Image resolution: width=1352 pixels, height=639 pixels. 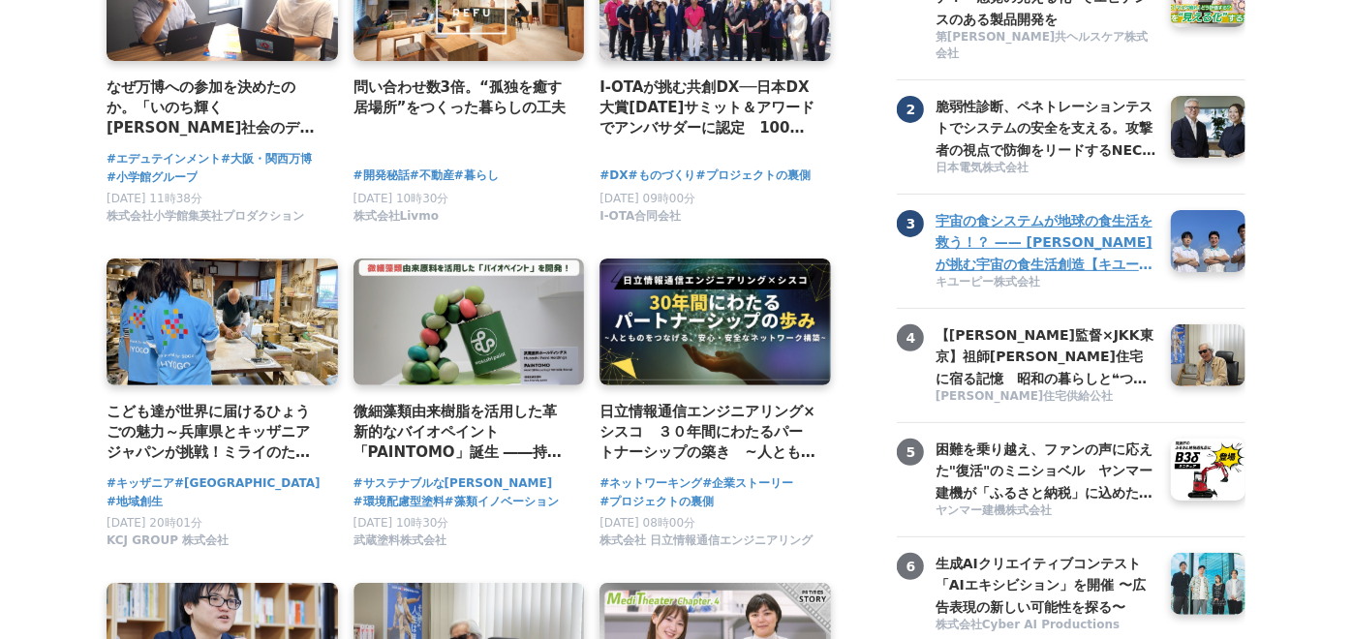 I want to click on a: ヤンマー建機株式会社, so click(x=1046, y=512).